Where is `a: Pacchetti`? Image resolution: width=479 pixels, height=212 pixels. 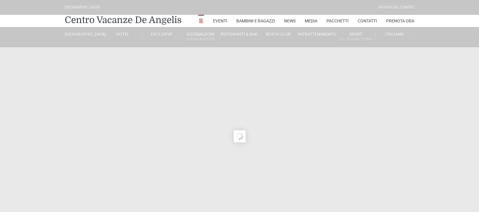 a: Pacchetti is located at coordinates (337, 21).